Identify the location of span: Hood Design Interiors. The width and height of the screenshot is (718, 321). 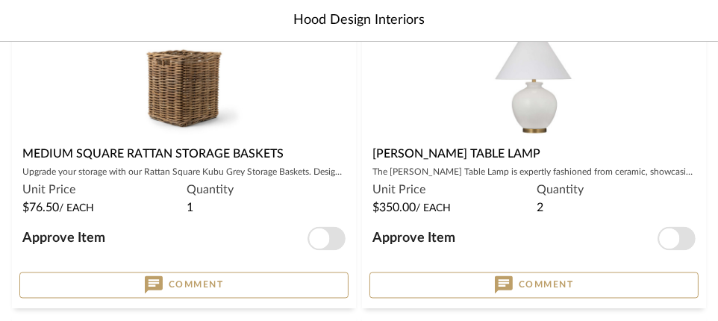
(359, 20).